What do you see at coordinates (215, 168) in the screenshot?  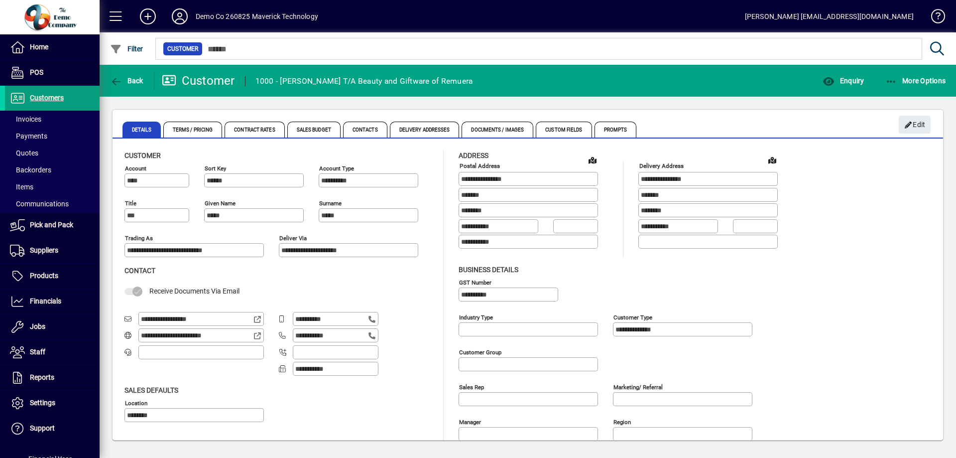 I see `mat-label: Sort key` at bounding box center [215, 168].